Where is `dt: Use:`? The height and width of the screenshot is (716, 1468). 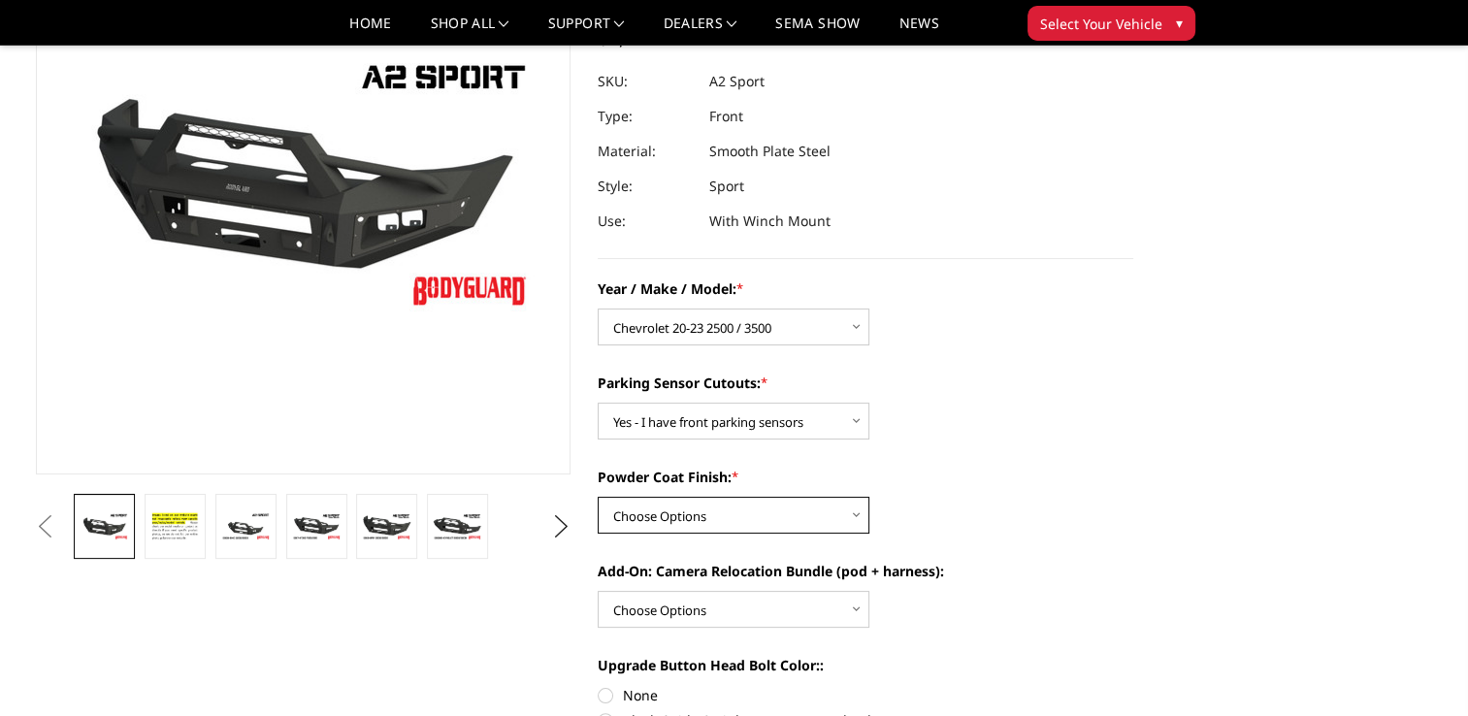 dt: Use: is located at coordinates (646, 221).